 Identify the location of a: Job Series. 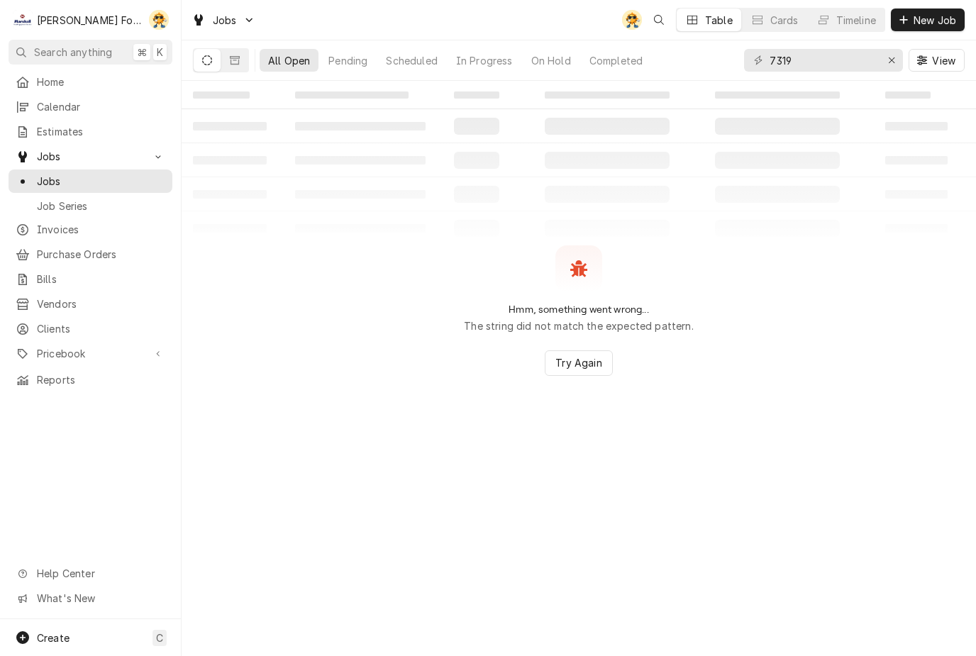
(90, 206).